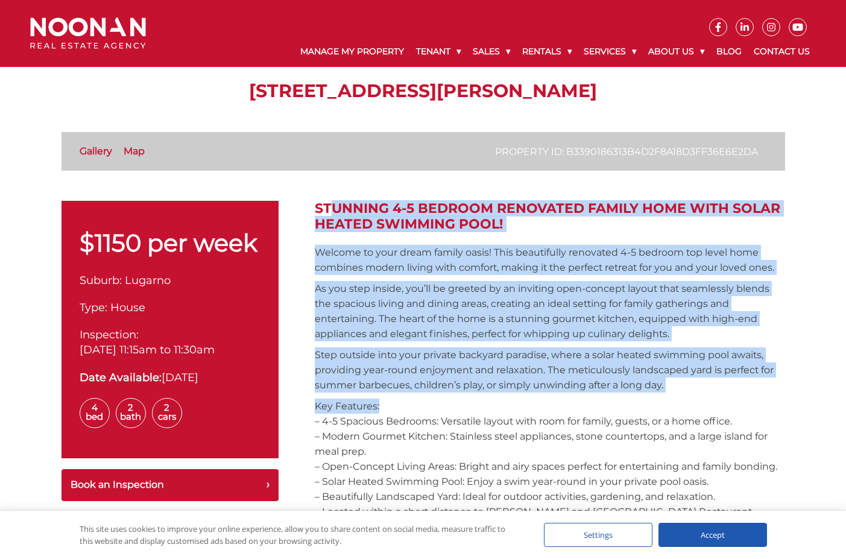  I want to click on a: Manage My Property, so click(352, 51).